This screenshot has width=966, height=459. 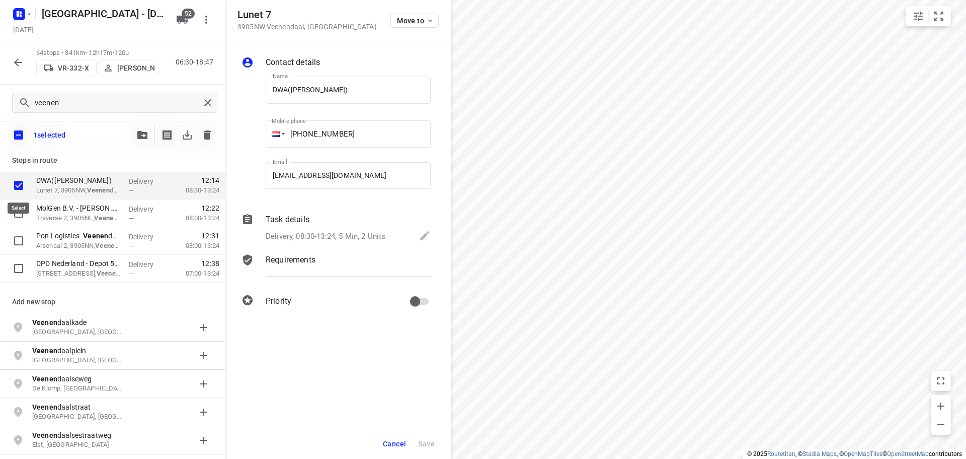 What do you see at coordinates (307, 15) in the screenshot?
I see `h5: Lunet 7` at bounding box center [307, 15].